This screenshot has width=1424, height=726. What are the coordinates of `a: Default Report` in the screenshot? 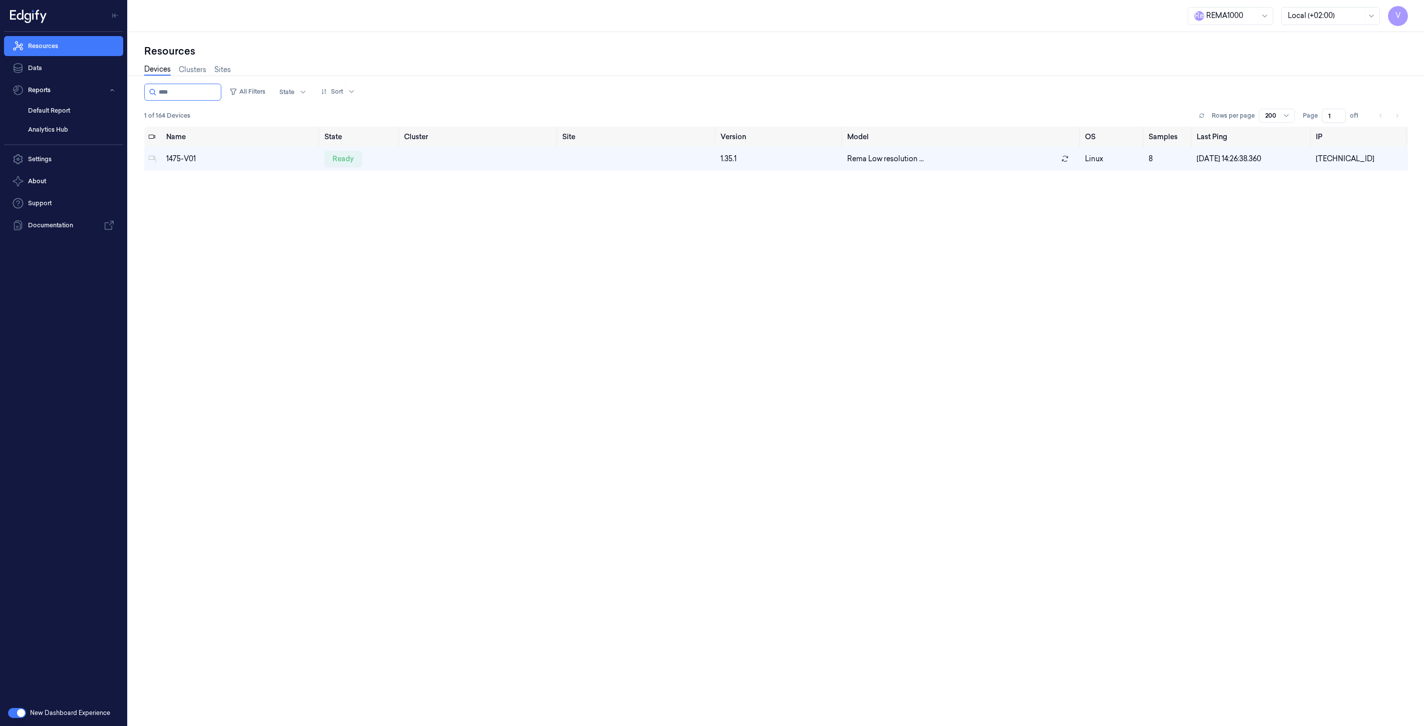 It's located at (72, 111).